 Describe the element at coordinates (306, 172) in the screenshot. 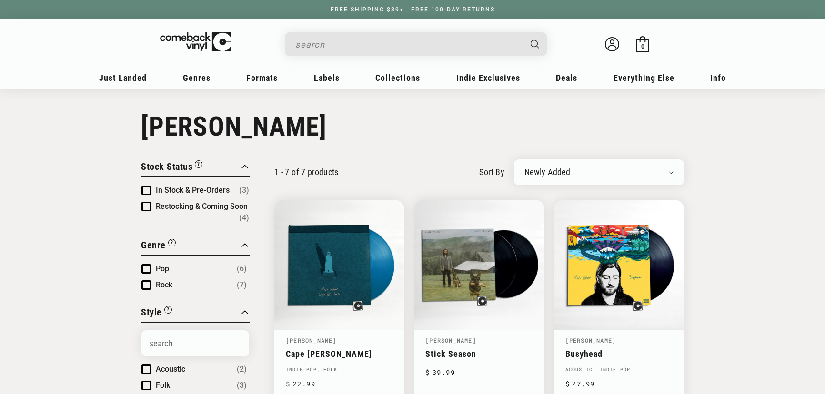

I see `p: 1 - 7 of 7 products` at that location.